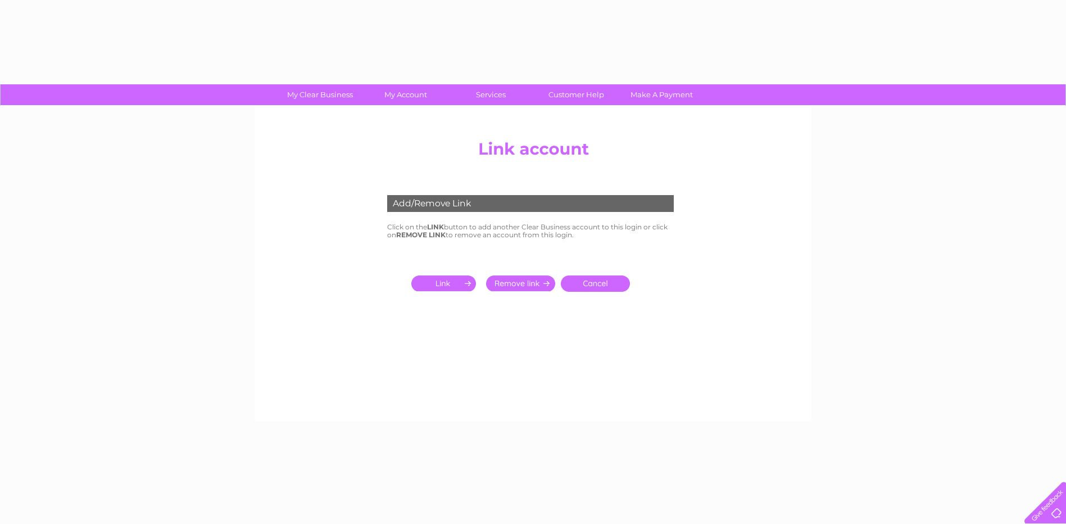 The height and width of the screenshot is (524, 1066). What do you see at coordinates (421, 234) in the screenshot?
I see `b: REMOVE LINK` at bounding box center [421, 234].